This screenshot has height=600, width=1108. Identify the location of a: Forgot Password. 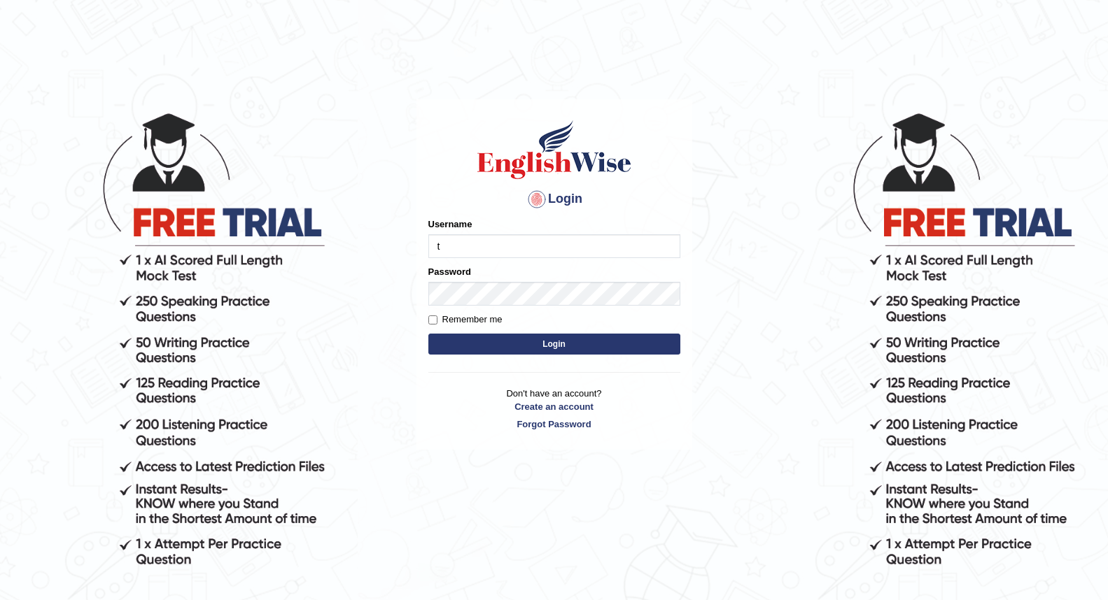
(554, 424).